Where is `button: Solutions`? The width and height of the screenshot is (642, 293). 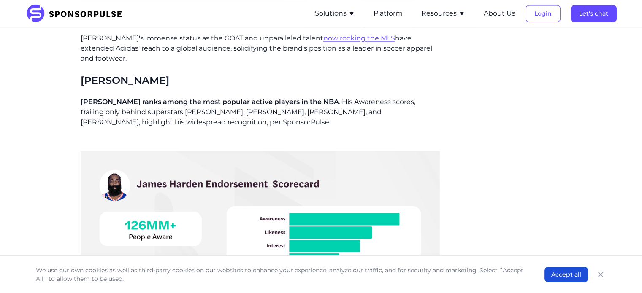
button: Solutions is located at coordinates (335, 14).